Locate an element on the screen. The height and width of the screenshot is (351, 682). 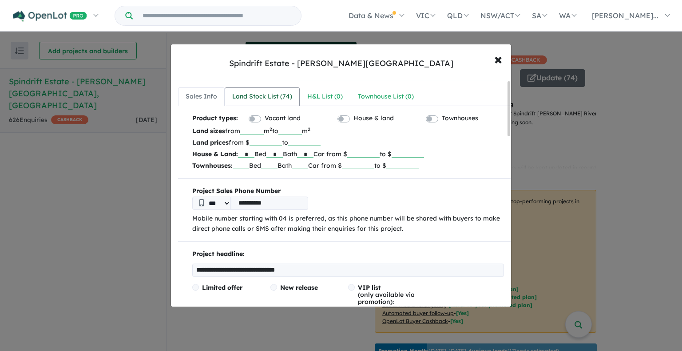
p: from $ to is located at coordinates (348, 143).